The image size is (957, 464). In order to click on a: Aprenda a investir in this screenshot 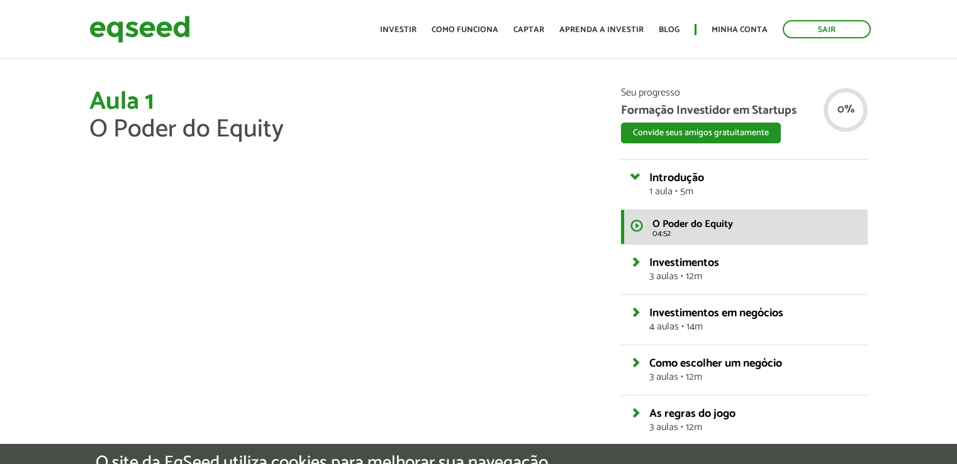, I will do `click(601, 30)`.